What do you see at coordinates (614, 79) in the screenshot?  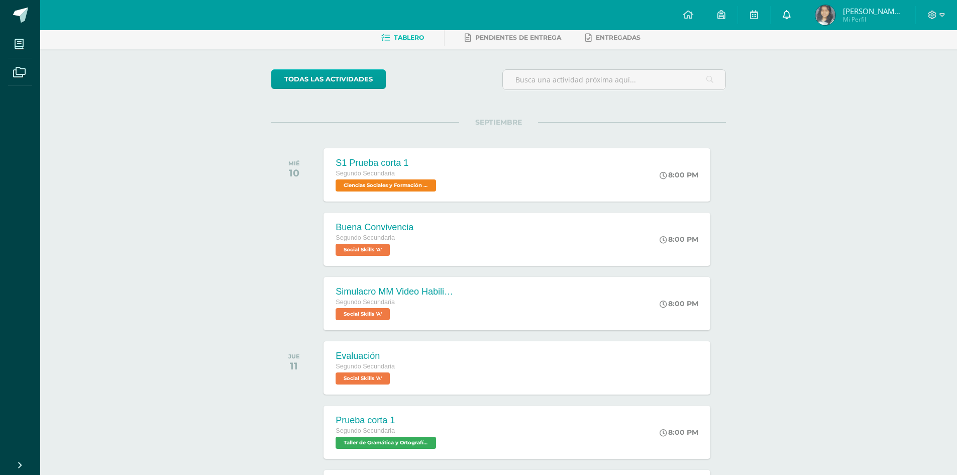 I see `input: Busca una actividad próxima aquí...` at bounding box center [614, 79].